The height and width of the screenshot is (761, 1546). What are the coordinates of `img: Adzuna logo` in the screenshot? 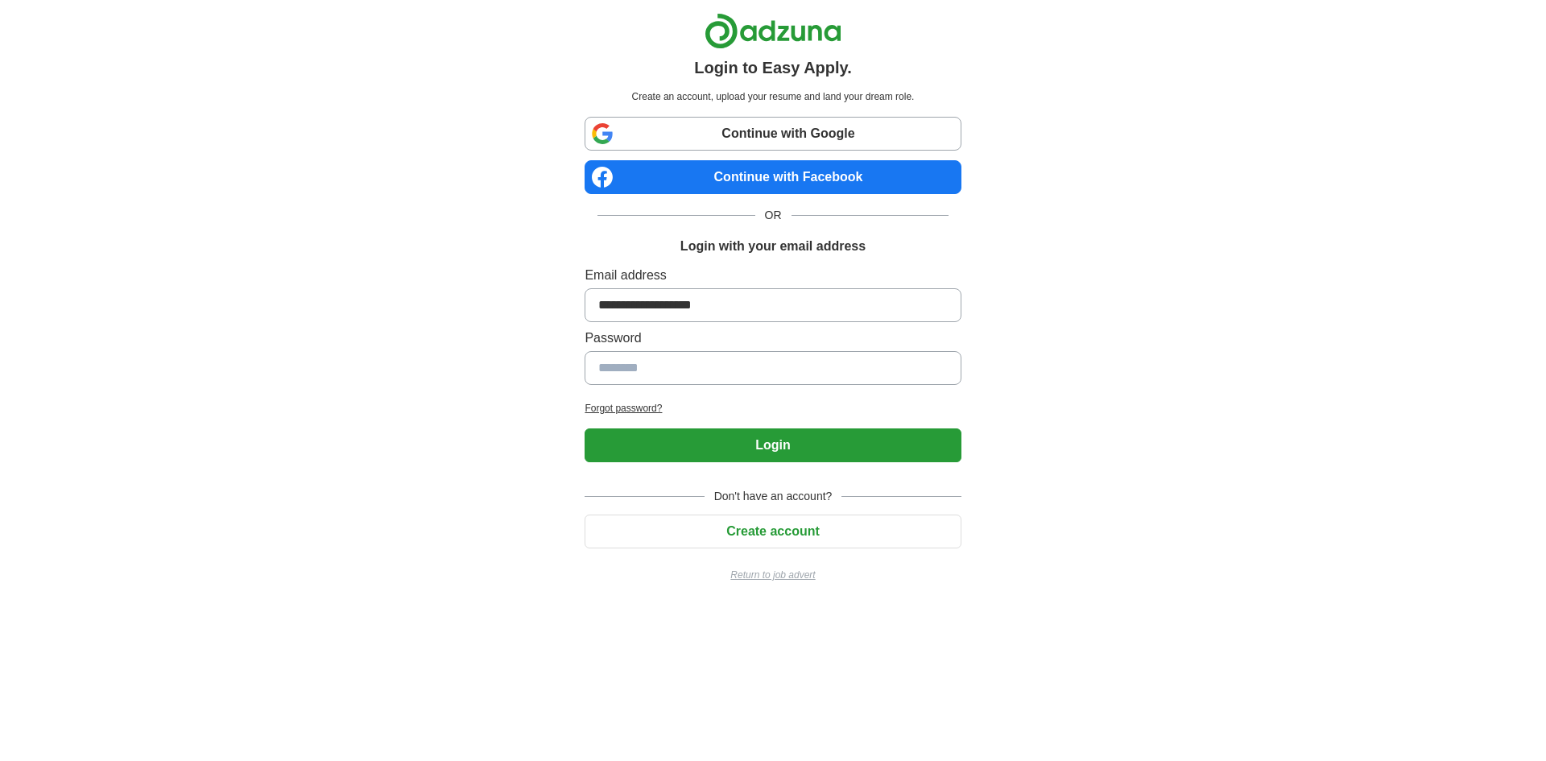 It's located at (773, 31).